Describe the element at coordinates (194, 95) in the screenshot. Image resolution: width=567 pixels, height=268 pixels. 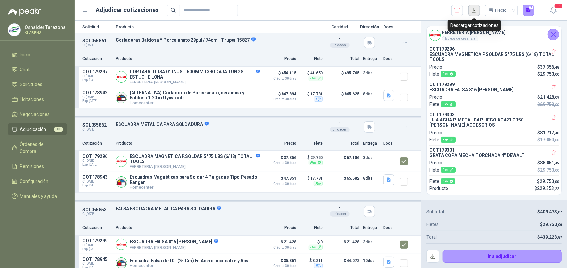
I see `p: (ALTERNATIVA) Cortadora de Porcelanato, cerámica y Baldosa 1.20 m Uyustools` at that location.